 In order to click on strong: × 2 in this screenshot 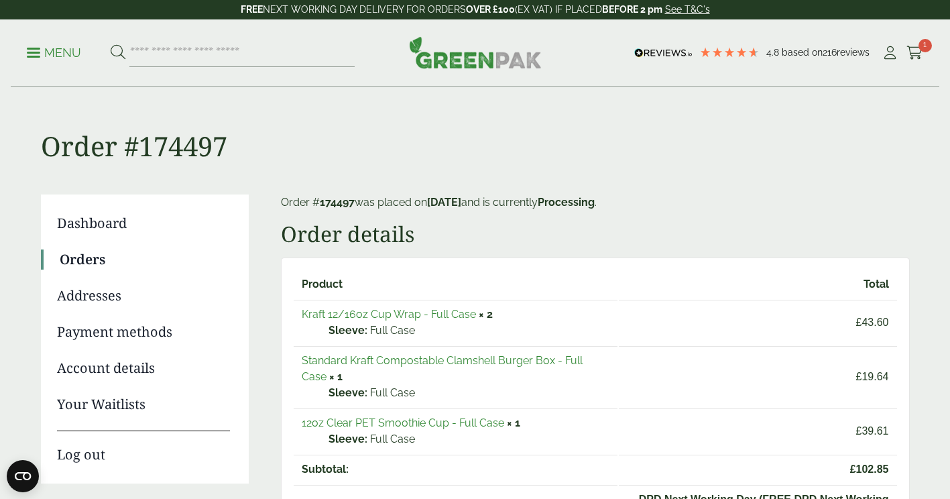, I will do `click(485, 314)`.